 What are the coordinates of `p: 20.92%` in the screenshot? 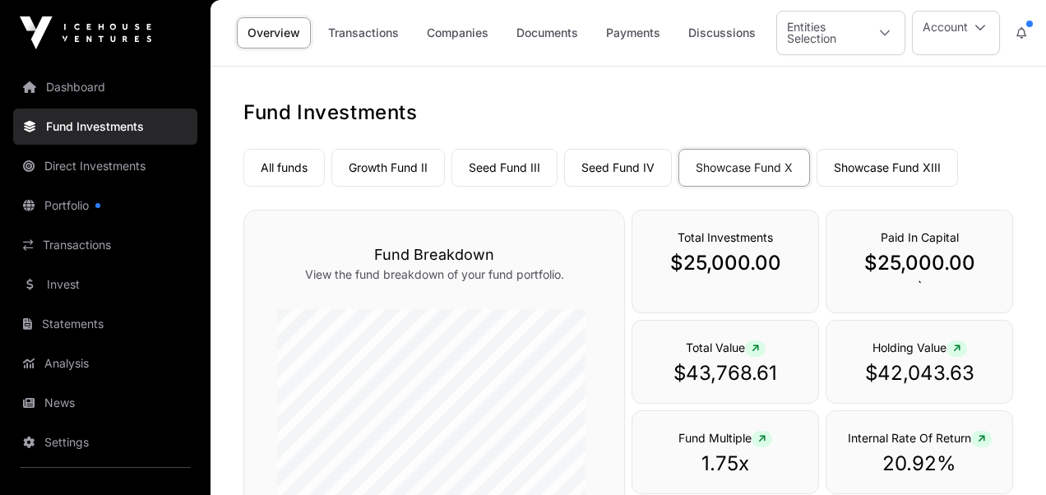 It's located at (919, 464).